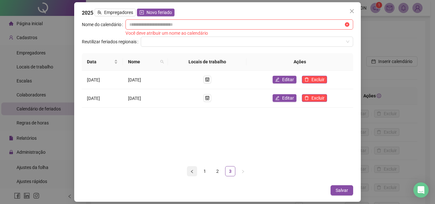  What do you see at coordinates (99, 12) in the screenshot?
I see `span: team` at bounding box center [99, 12].